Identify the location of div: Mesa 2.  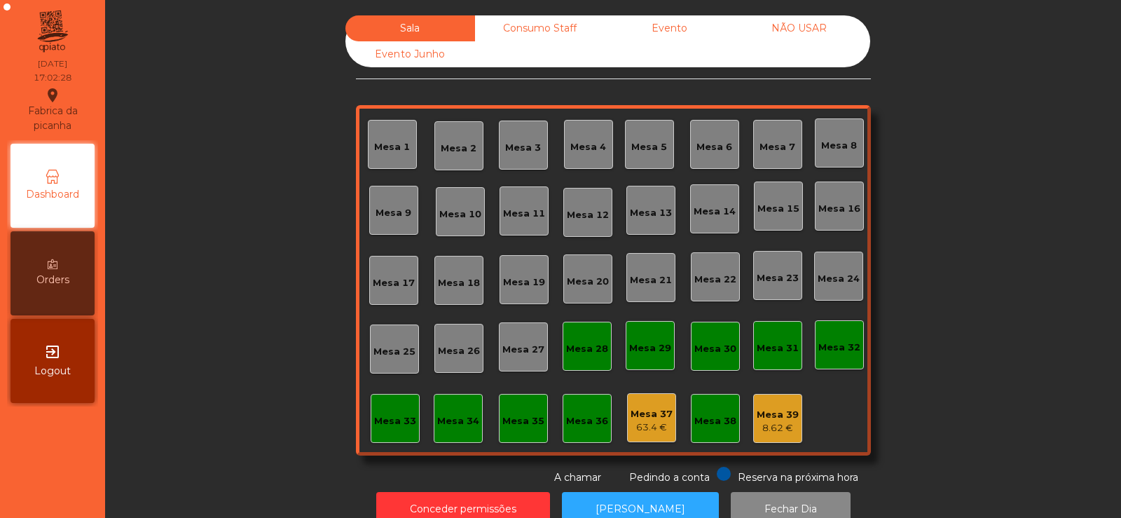
(458, 149).